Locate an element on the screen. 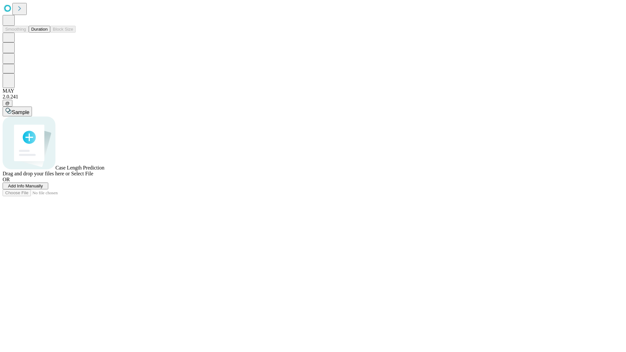 The height and width of the screenshot is (352, 626). button: Block Size is located at coordinates (63, 29).